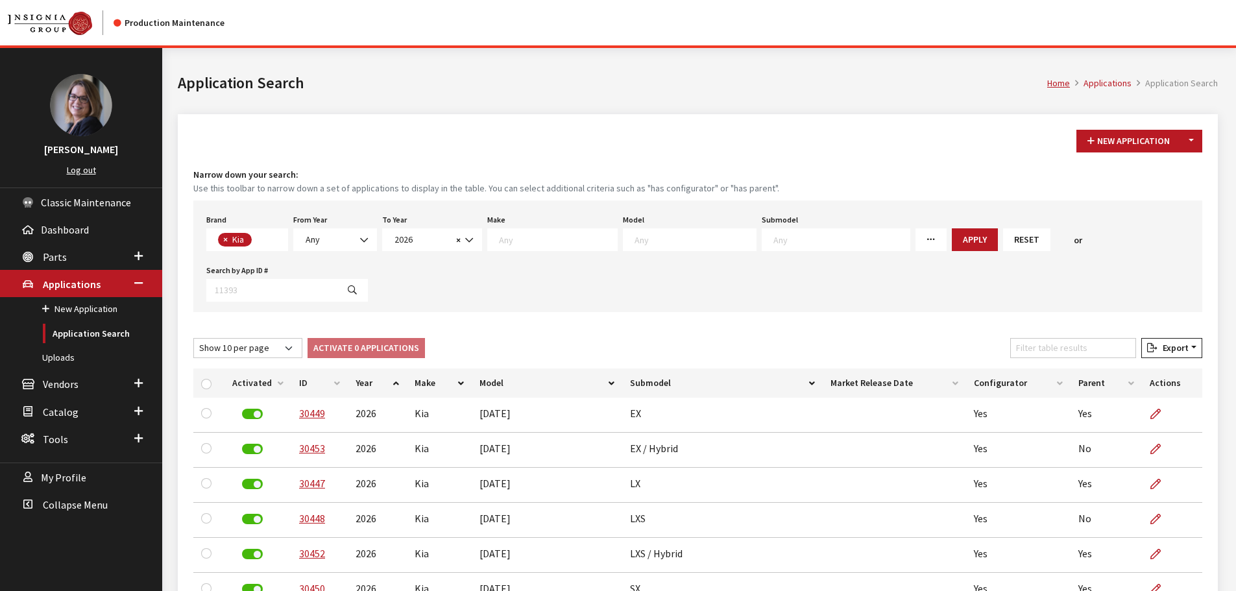 The image size is (1236, 591). What do you see at coordinates (697, 175) in the screenshot?
I see `h4: Narrow down your search:` at bounding box center [697, 175].